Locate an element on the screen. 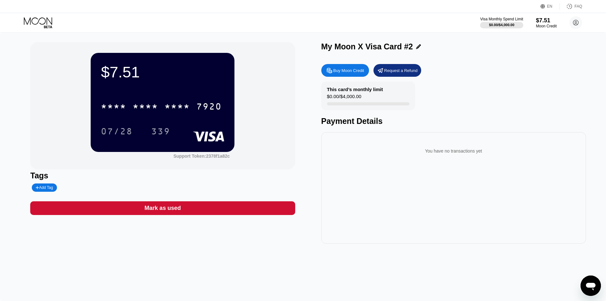 This screenshot has width=606, height=301. div: EN is located at coordinates (550, 6).